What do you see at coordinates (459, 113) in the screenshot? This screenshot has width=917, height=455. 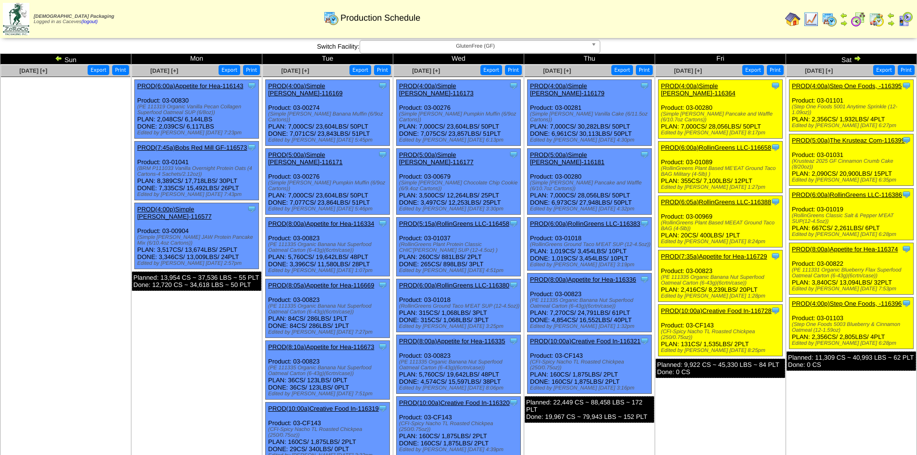 I see `div: Product: 03-00276 PLAN: 7,000CS / 23,604LBS / 50PLT DONE: 7,075CS / 23,857LBS / 51PLT` at bounding box center [459, 113].